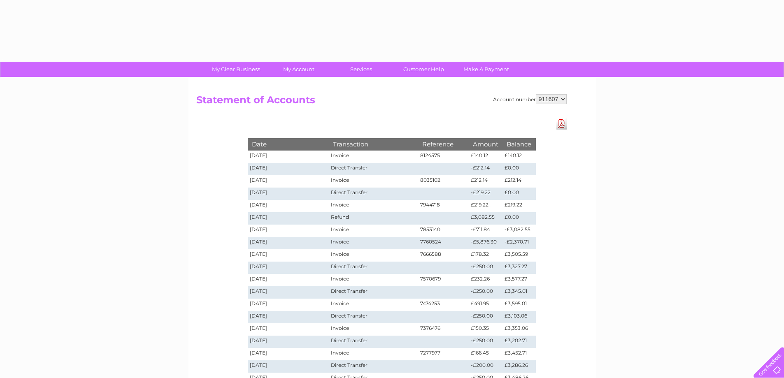 The image size is (784, 378). Describe the element at coordinates (485, 194) in the screenshot. I see `td: -£219.22` at that location.